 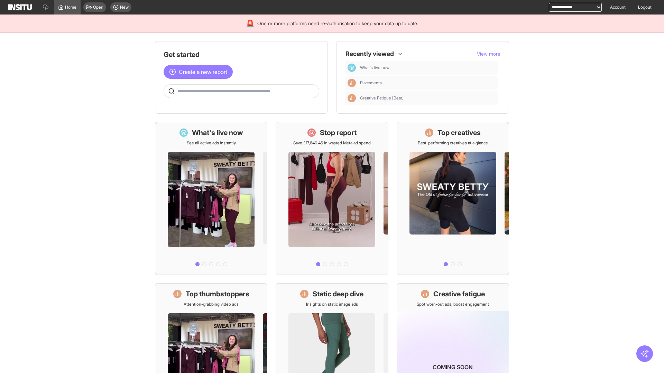 What do you see at coordinates (241, 55) in the screenshot?
I see `h1: Get started` at bounding box center [241, 55].